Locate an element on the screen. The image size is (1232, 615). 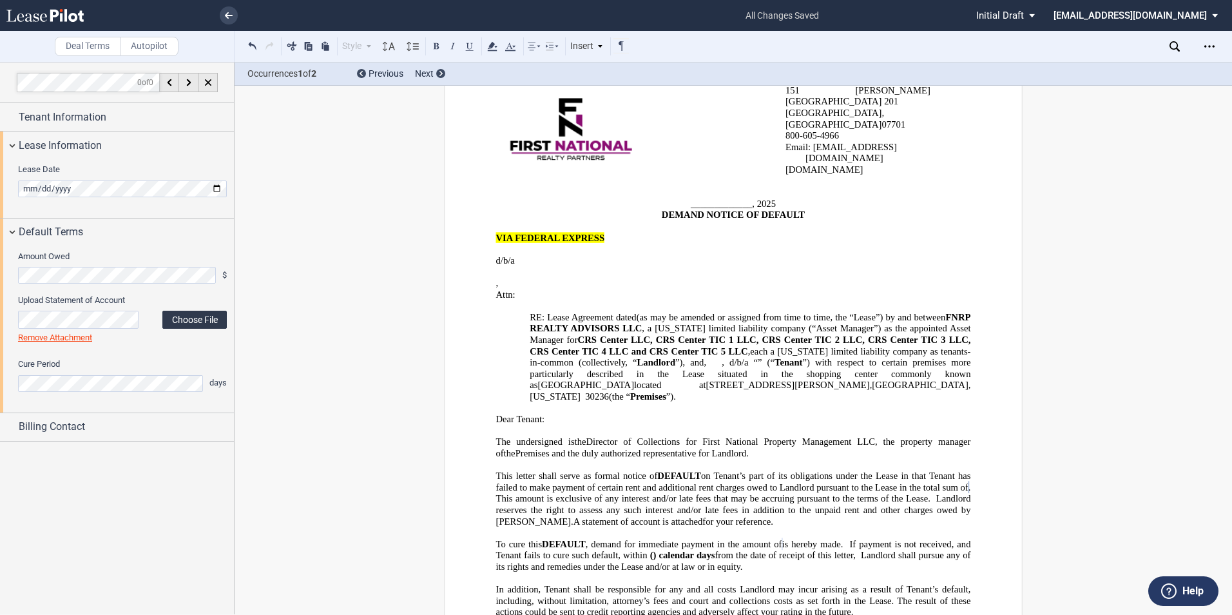
span: all changes saved is located at coordinates (783, 15).